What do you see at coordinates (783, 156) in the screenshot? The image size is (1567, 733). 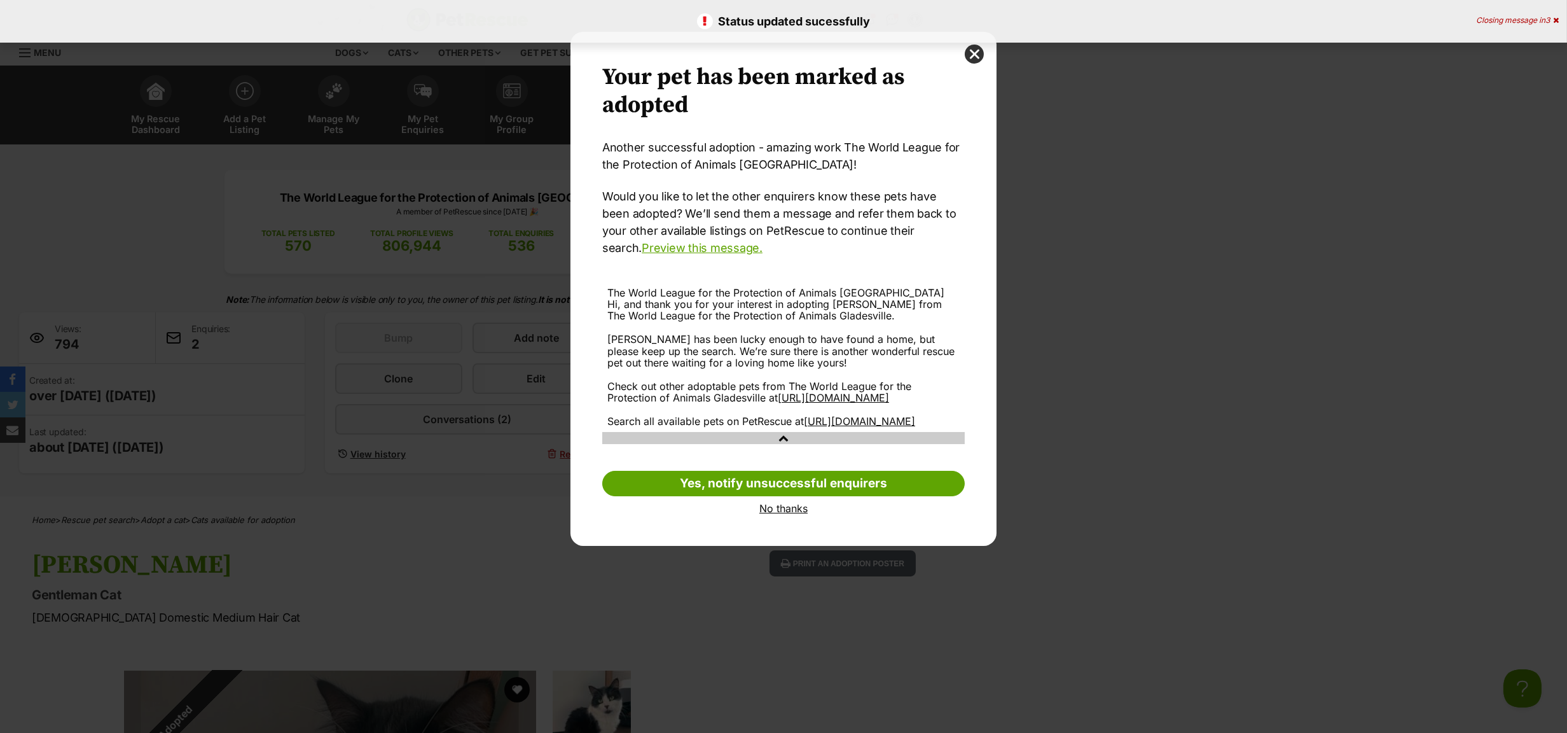 I see `p: Another successful adoption - amazing work The World League for the Protection of Animals [GEOGRA...` at bounding box center [783, 156].